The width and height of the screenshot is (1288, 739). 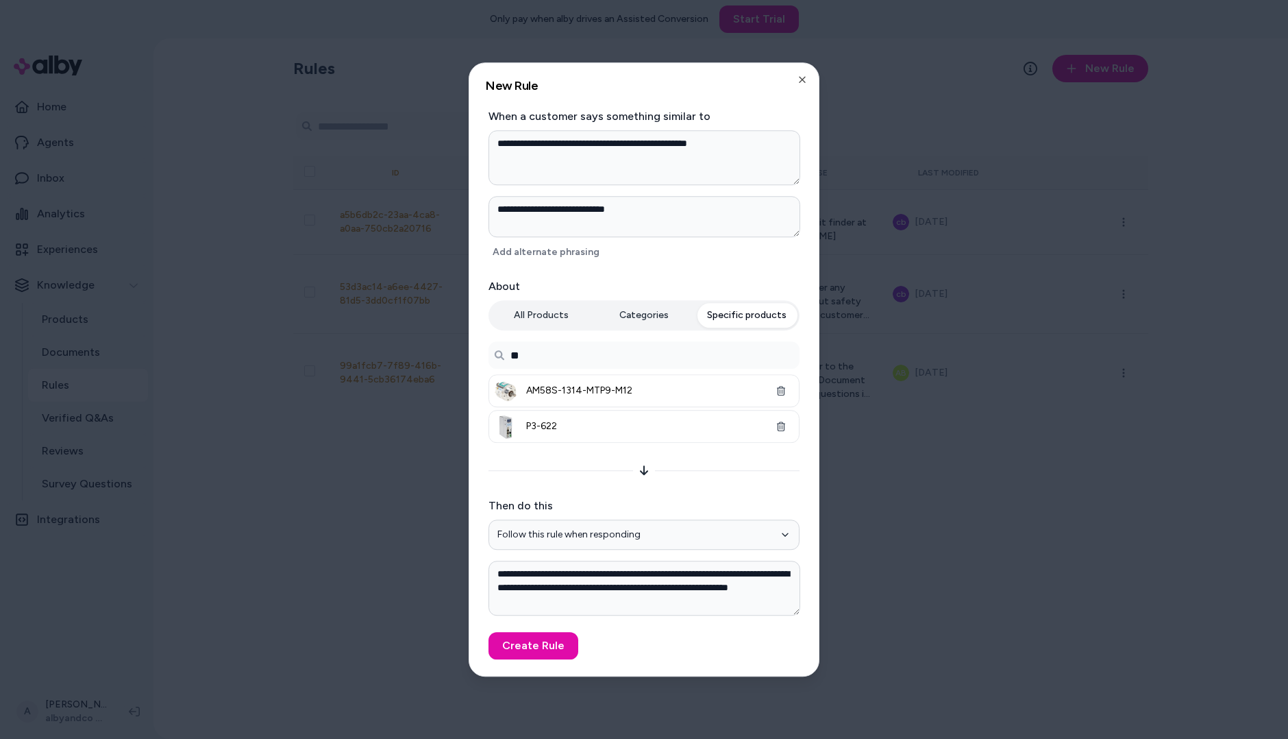 What do you see at coordinates (541, 315) in the screenshot?
I see `button: All Products` at bounding box center [541, 315].